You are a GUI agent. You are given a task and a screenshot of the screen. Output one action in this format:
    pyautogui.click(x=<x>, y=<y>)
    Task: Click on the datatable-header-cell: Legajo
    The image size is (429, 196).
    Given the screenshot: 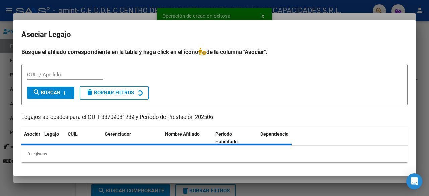 What is the action you would take?
    pyautogui.click(x=53, y=138)
    